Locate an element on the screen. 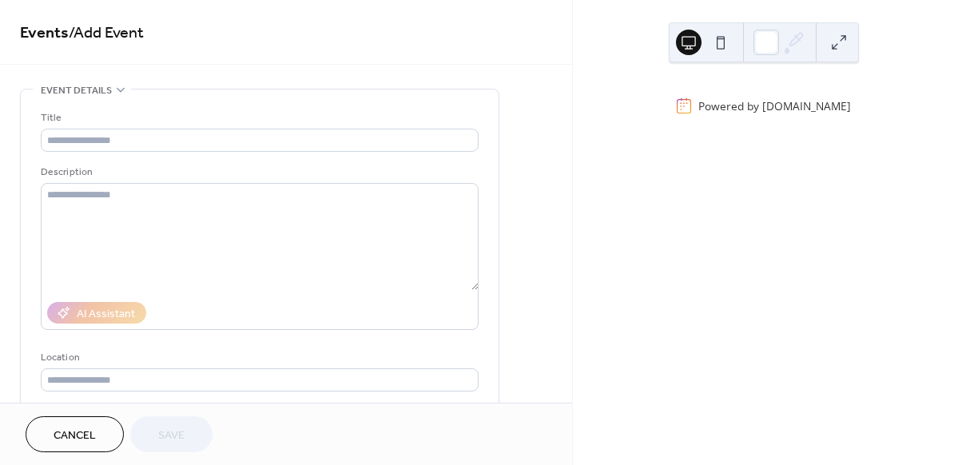 Image resolution: width=954 pixels, height=465 pixels. span: Cancel is located at coordinates (74, 435).